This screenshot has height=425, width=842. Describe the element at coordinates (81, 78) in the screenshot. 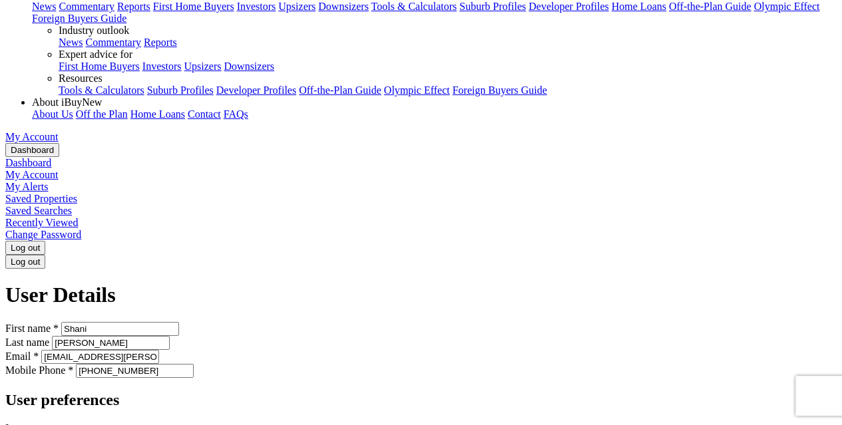

I see `a: Resources` at that location.